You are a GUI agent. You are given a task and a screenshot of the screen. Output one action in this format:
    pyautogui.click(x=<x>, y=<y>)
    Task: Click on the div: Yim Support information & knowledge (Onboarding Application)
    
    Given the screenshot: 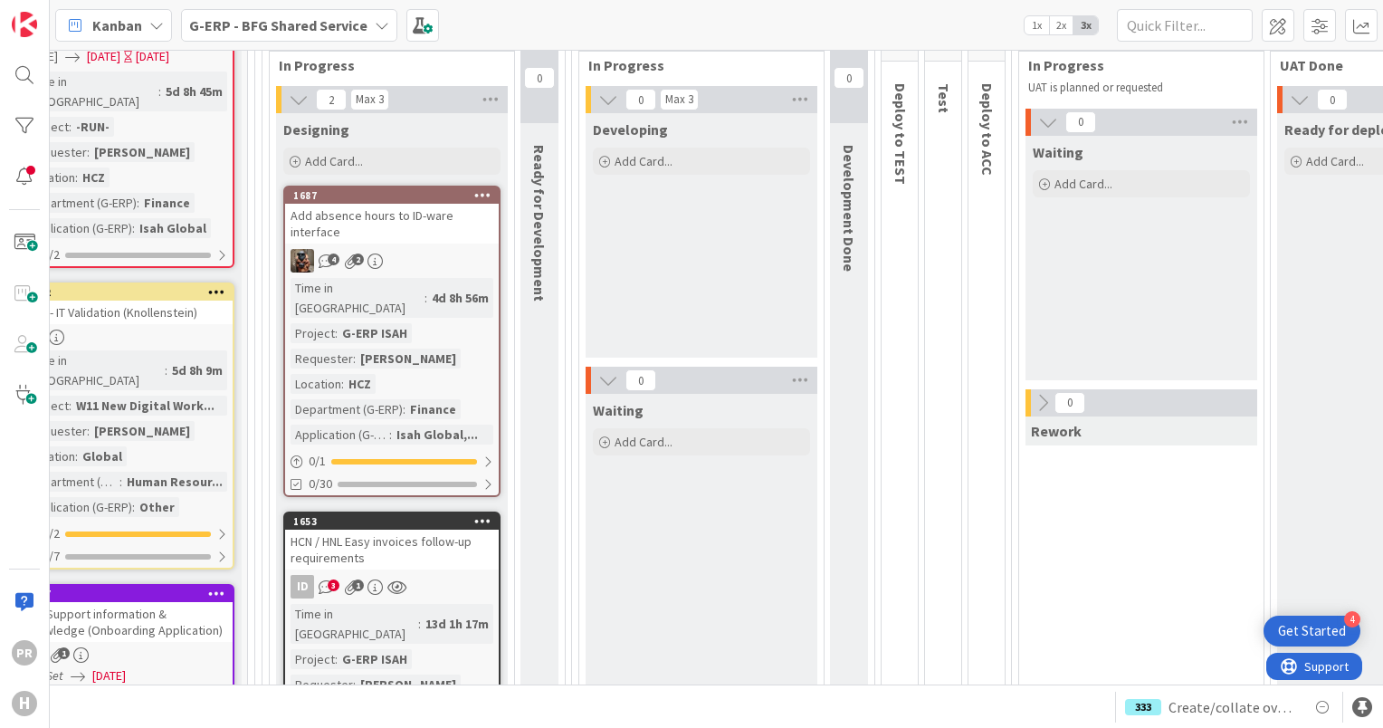 What is the action you would take?
    pyautogui.click(x=126, y=622)
    